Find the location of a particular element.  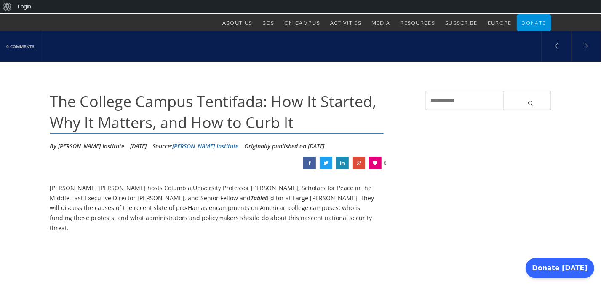

span: Activities is located at coordinates (346, 23).